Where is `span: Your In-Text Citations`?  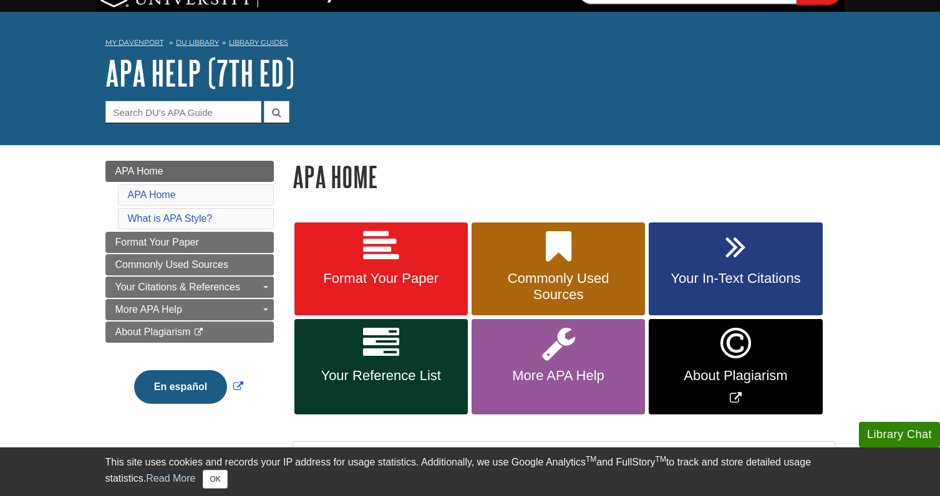 span: Your In-Text Citations is located at coordinates (735, 279).